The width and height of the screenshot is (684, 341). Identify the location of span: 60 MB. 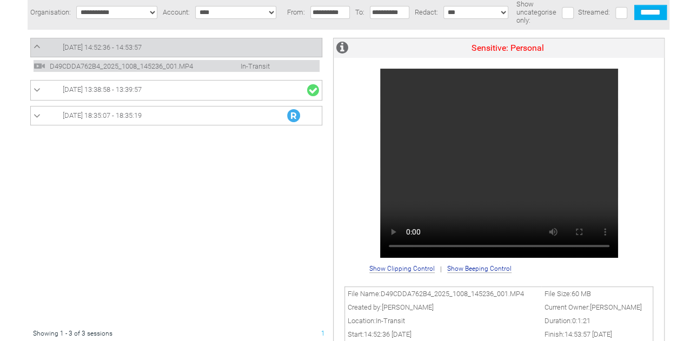
(581, 294).